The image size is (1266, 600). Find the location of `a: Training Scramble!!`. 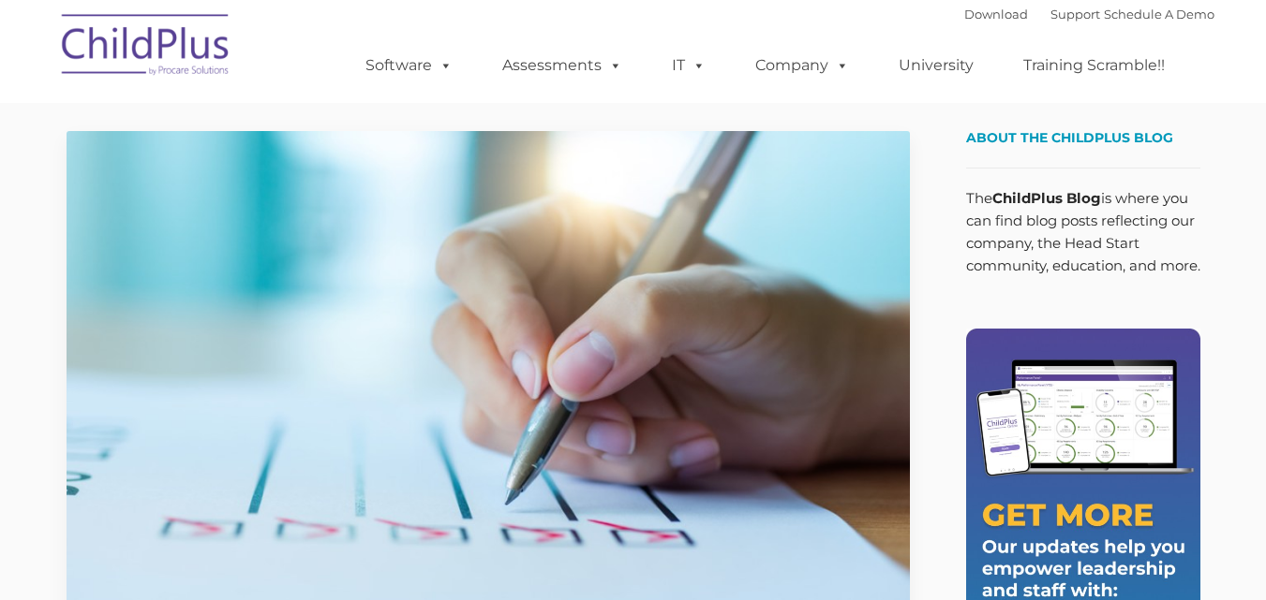

a: Training Scramble!! is located at coordinates (1093, 66).